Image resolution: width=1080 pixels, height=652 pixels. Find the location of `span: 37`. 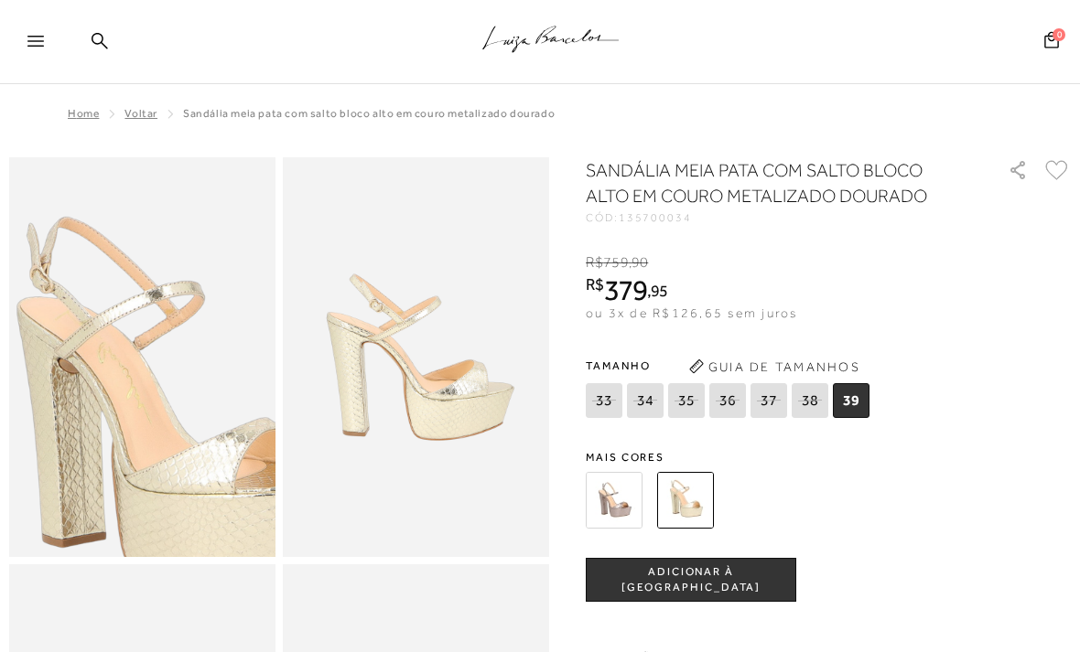

span: 37 is located at coordinates (769, 401).